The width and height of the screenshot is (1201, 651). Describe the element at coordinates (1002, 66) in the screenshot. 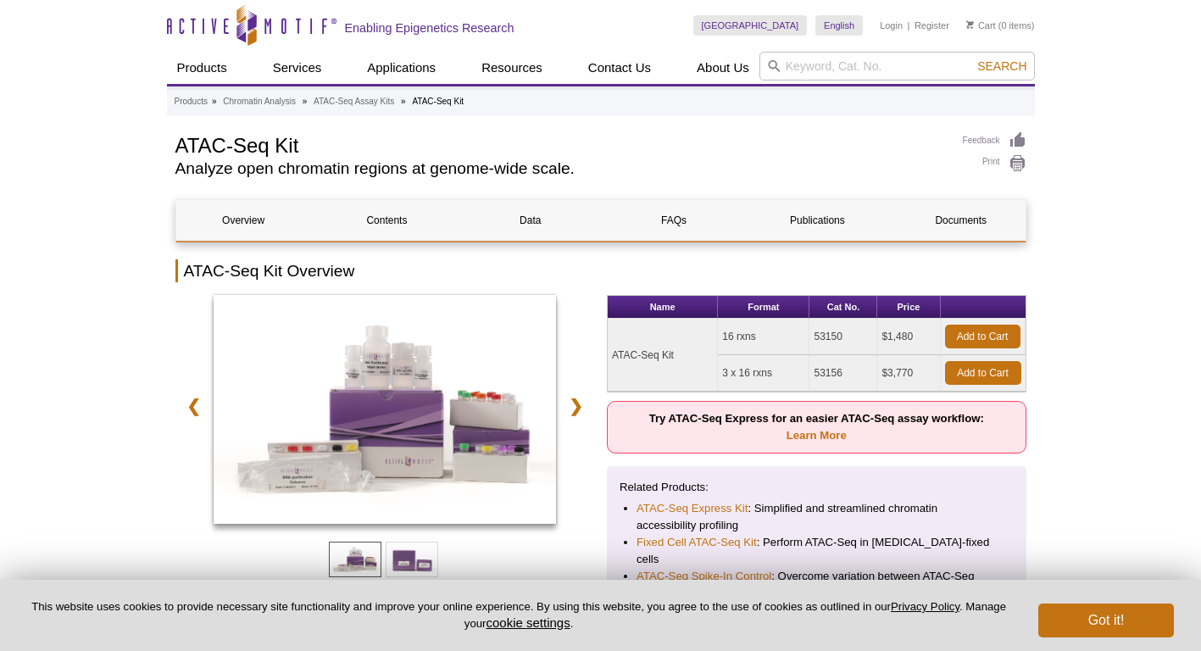

I see `span: Search` at that location.